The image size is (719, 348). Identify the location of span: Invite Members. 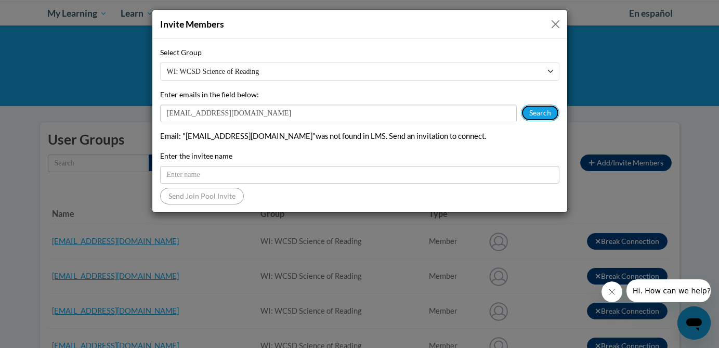
(192, 24).